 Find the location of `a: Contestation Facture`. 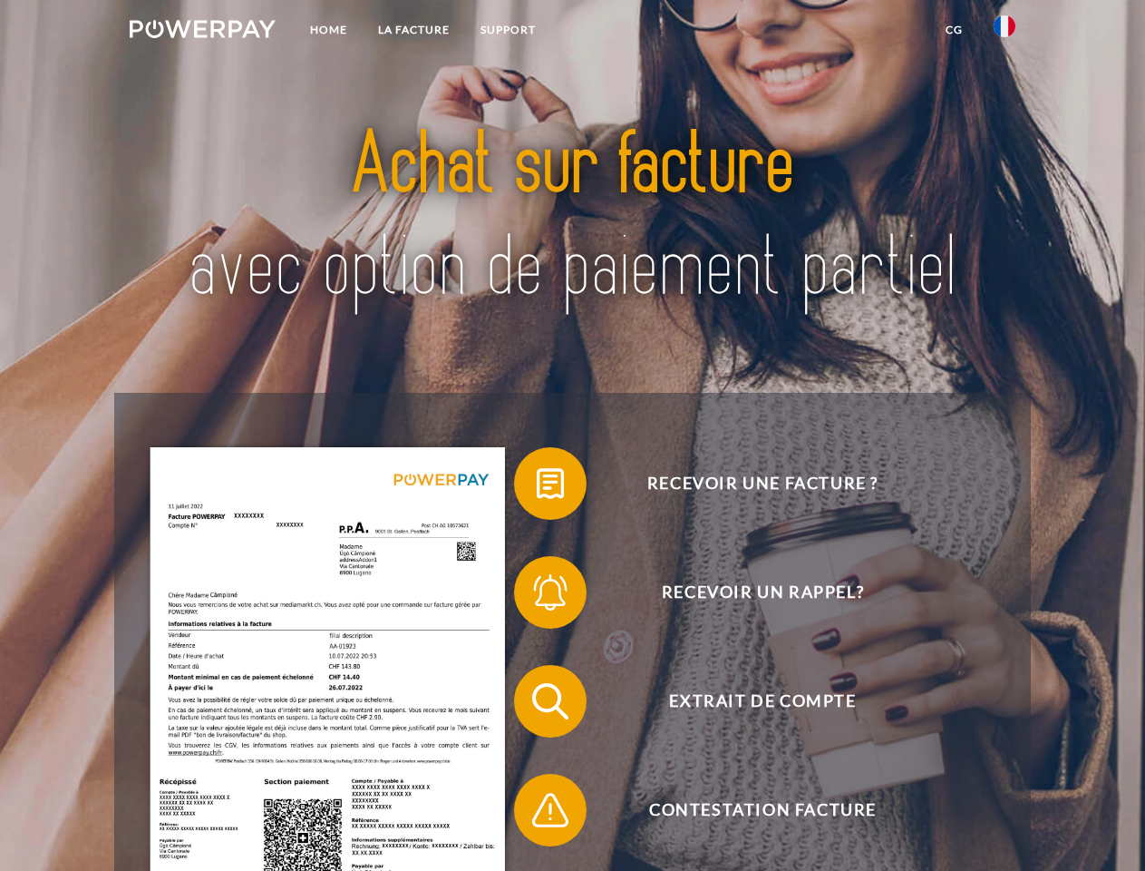

a: Contestation Facture is located at coordinates (750, 810).